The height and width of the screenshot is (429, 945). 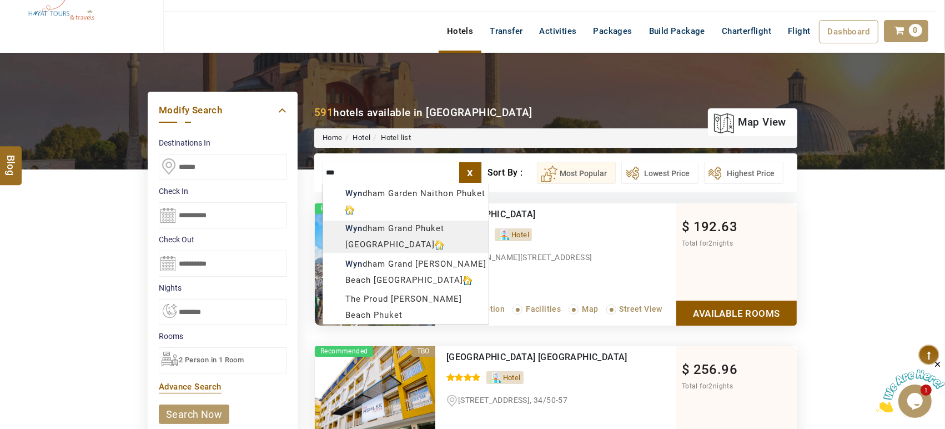 I want to click on span: 192.63, so click(x=715, y=227).